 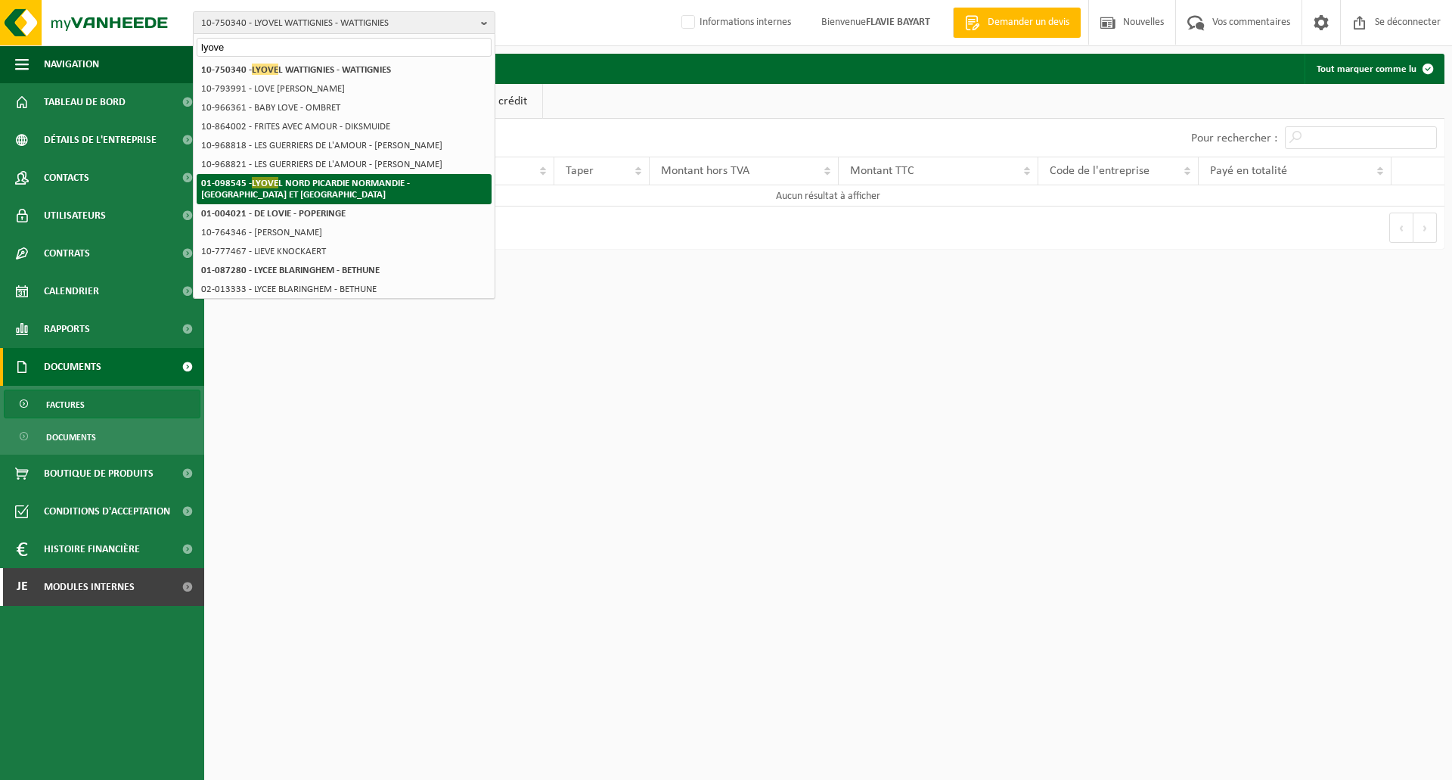 I want to click on font: Boutique de produits, so click(x=98, y=473).